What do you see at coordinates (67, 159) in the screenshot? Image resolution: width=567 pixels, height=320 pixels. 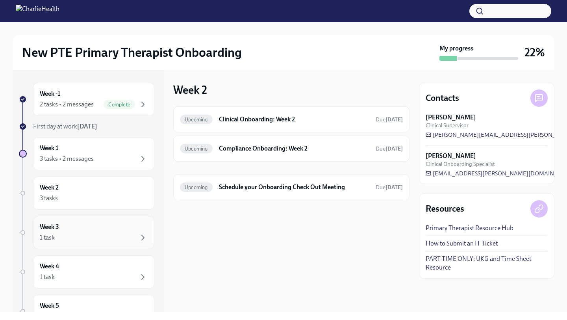 I see `div: 3 tasks • 2 messages` at bounding box center [67, 159].